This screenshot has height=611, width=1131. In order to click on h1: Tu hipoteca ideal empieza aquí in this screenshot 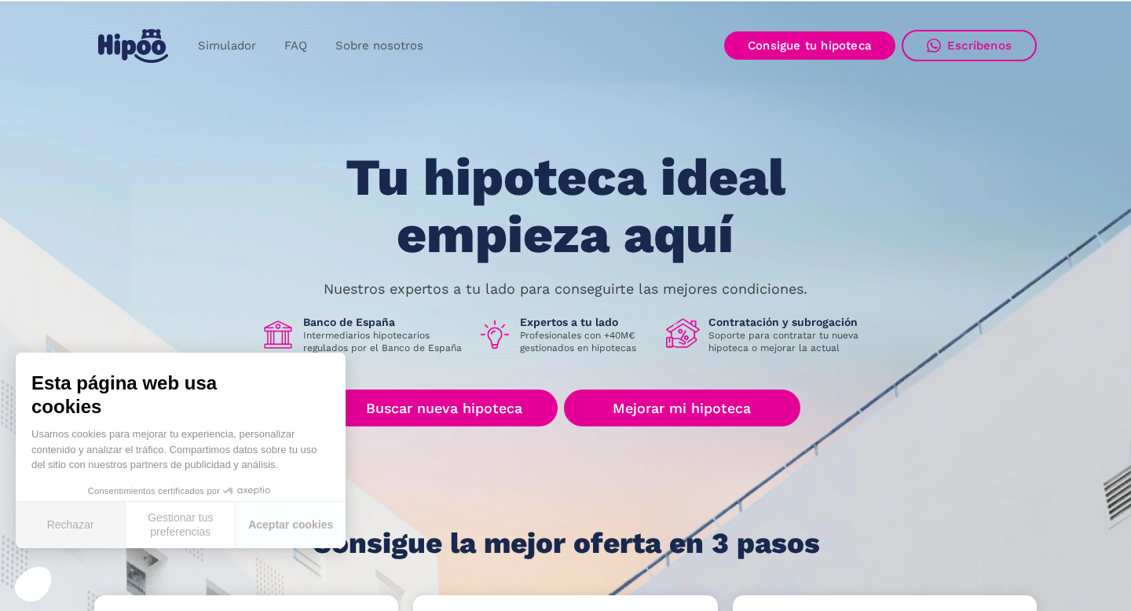, I will do `click(566, 206)`.